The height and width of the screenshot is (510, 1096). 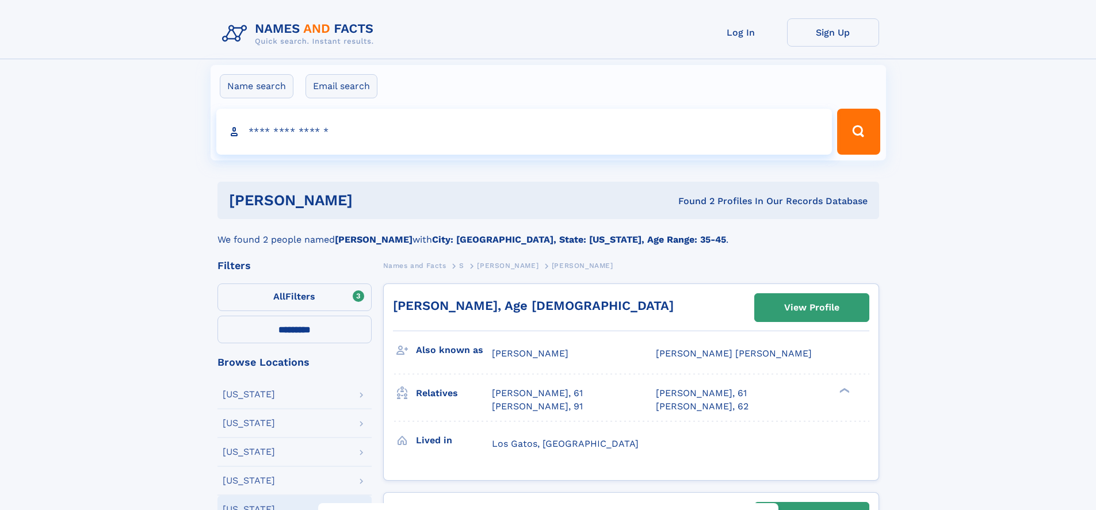 What do you see at coordinates (811, 308) in the screenshot?
I see `a: View Profile` at bounding box center [811, 308].